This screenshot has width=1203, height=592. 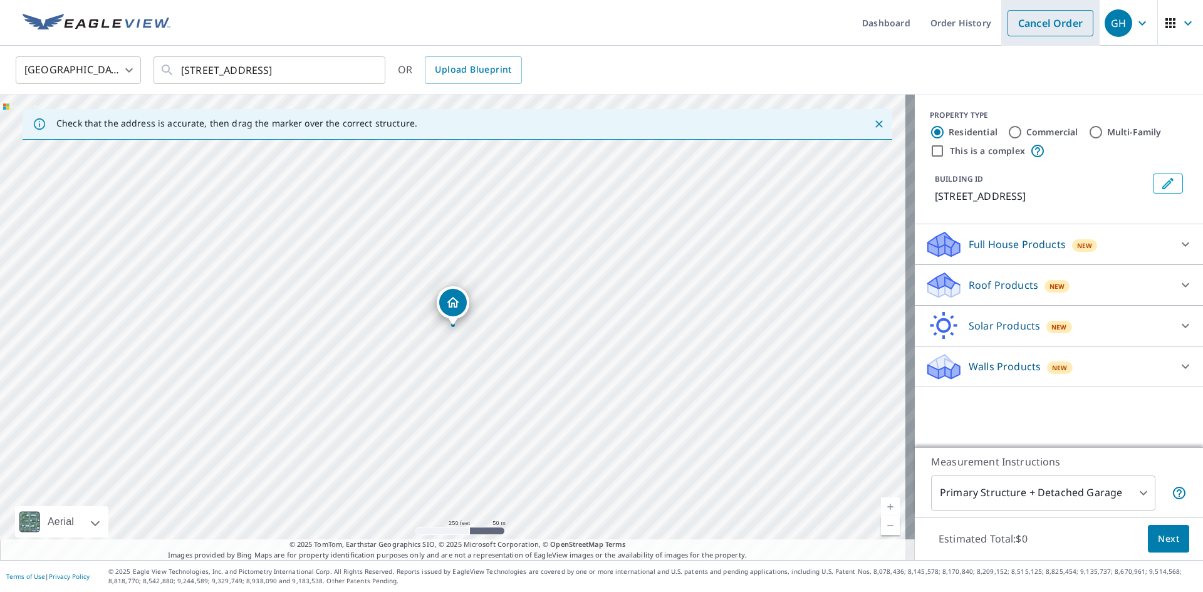 What do you see at coordinates (453, 306) in the screenshot?
I see `div: Dropped pin, building 1, Residential property, 9 1st Ln Ridgefield, CT 06877` at bounding box center [453, 306].